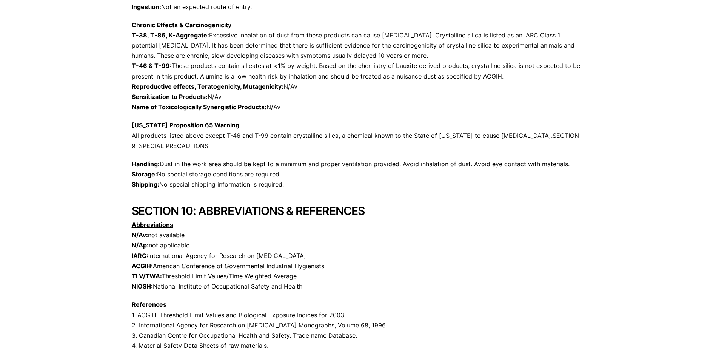  I want to click on strong: Name of Toxicologically Synergistic Products:, so click(199, 107).